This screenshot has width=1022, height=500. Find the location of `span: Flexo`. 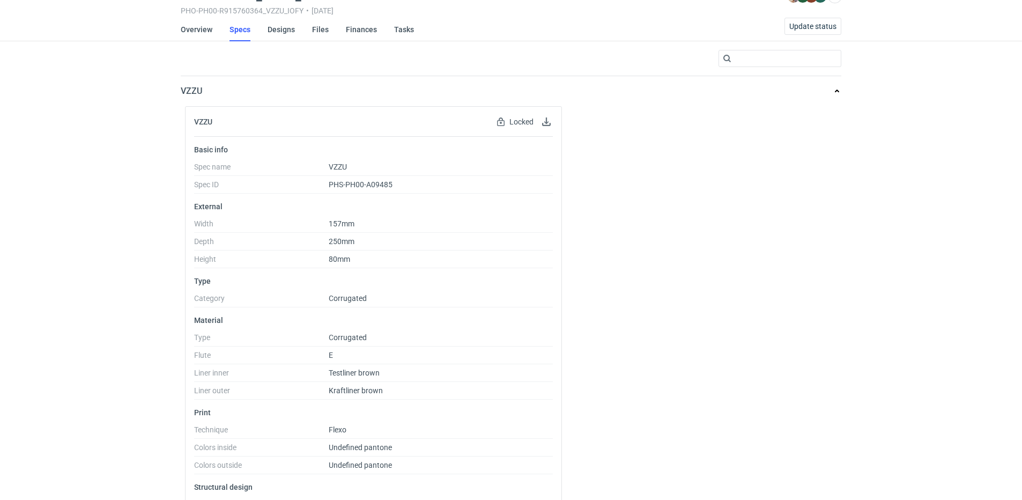

span: Flexo is located at coordinates (337, 430).